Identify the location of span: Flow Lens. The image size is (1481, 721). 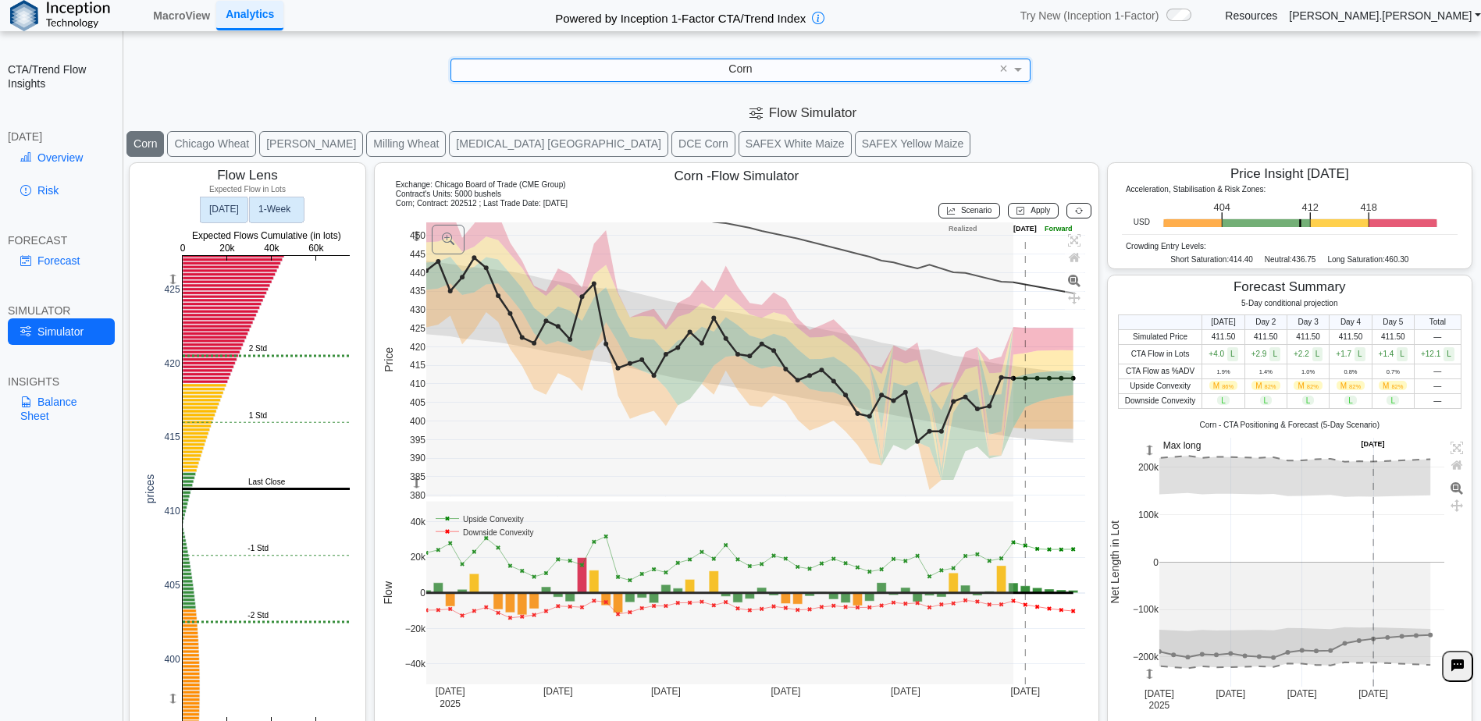
(247, 175).